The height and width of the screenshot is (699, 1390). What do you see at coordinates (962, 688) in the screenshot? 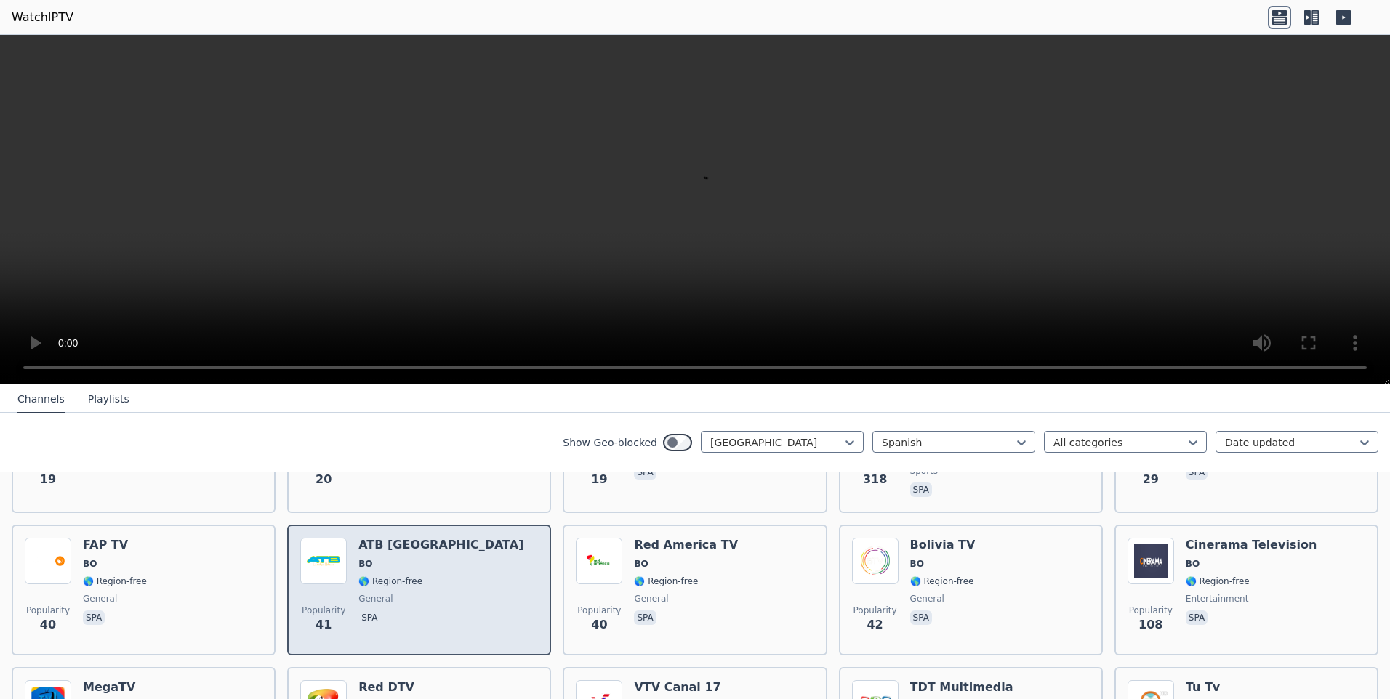
I see `h6: TDT Multimedia` at bounding box center [962, 688].